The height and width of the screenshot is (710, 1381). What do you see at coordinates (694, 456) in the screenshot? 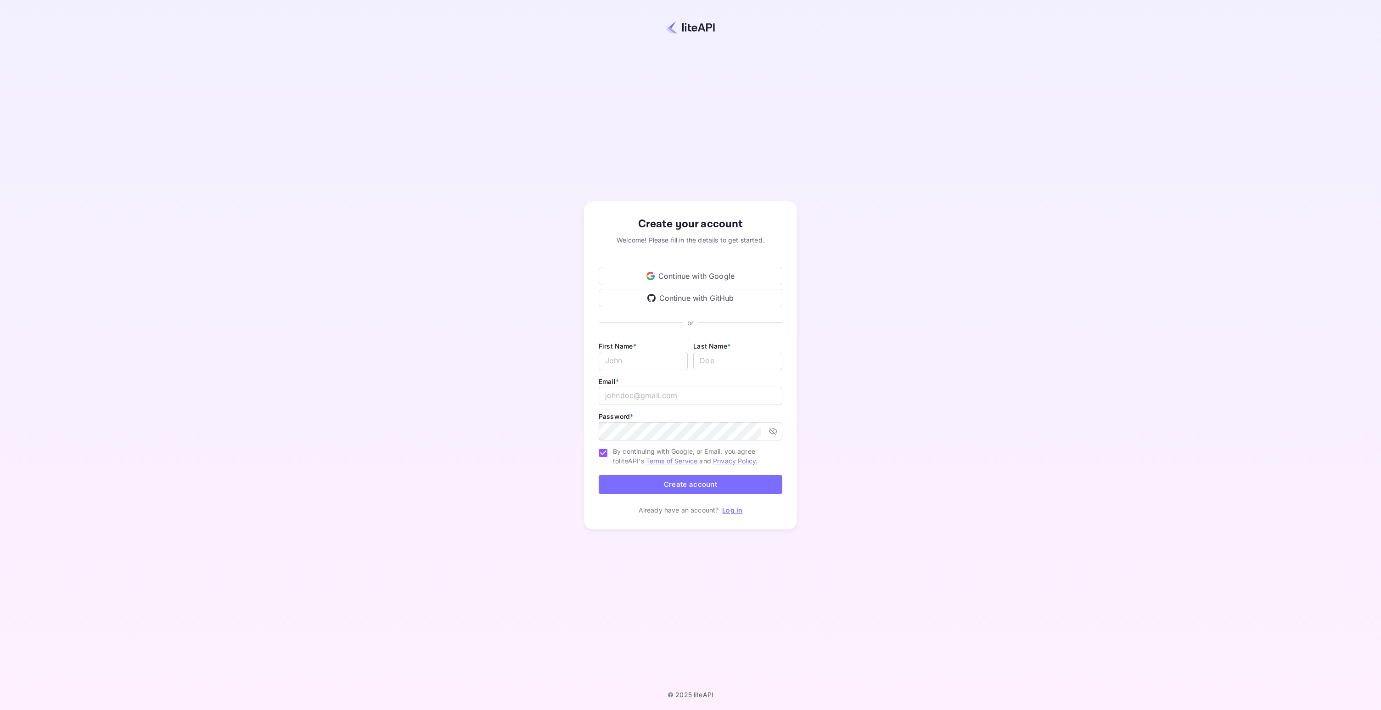
I see `span: By continuing with Google, or Email, you agree to liteAPI's and` at bounding box center [694, 456].